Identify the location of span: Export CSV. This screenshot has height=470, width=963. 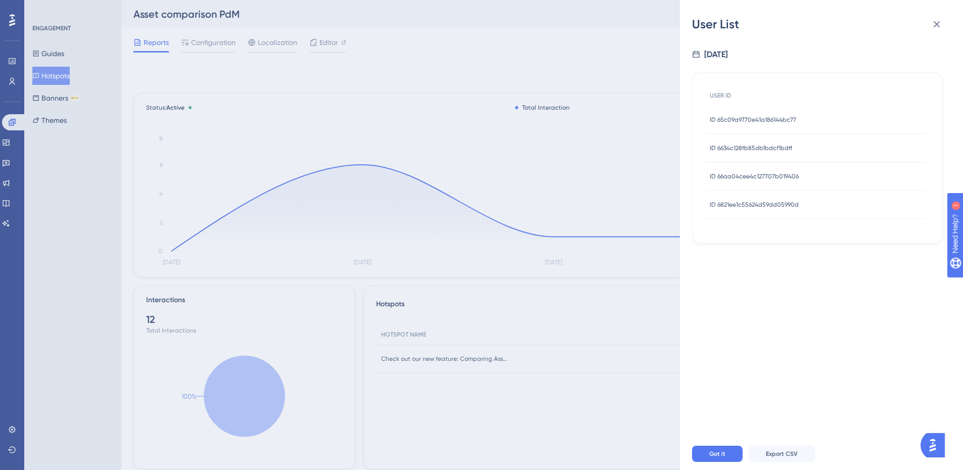
(782, 454).